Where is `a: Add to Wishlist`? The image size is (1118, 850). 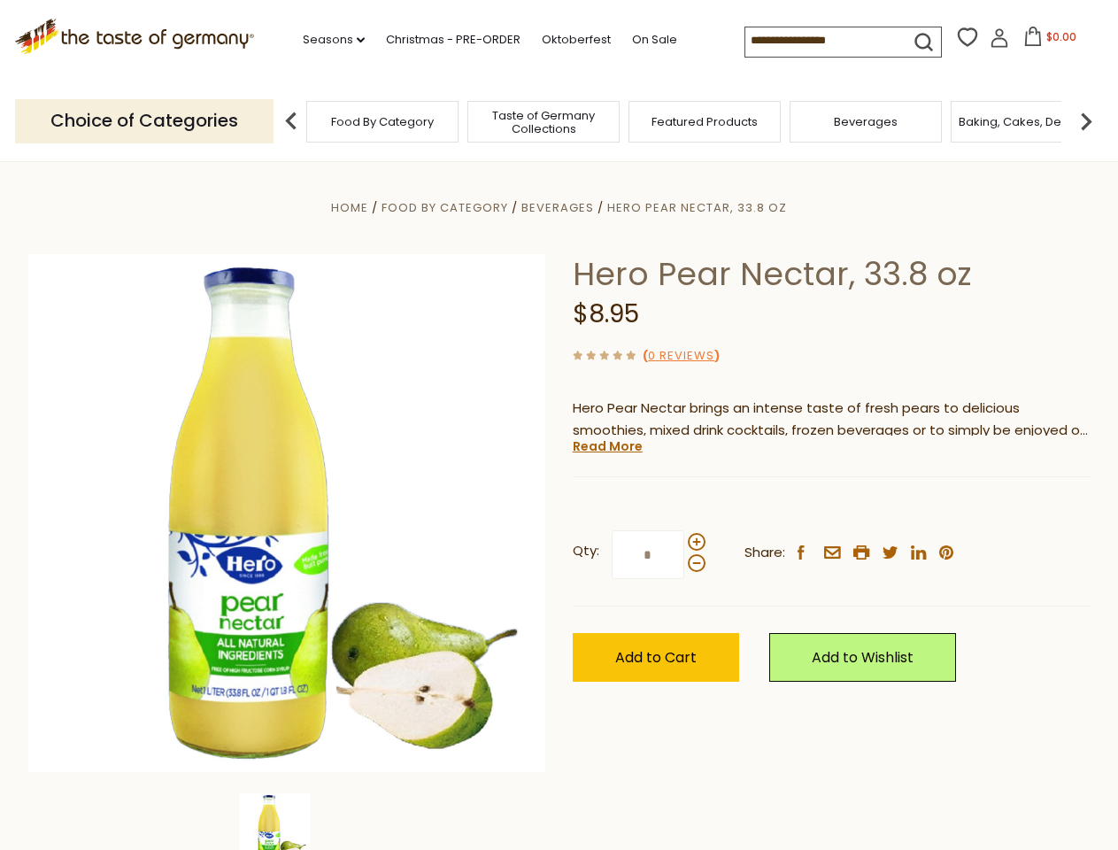 a: Add to Wishlist is located at coordinates (862, 657).